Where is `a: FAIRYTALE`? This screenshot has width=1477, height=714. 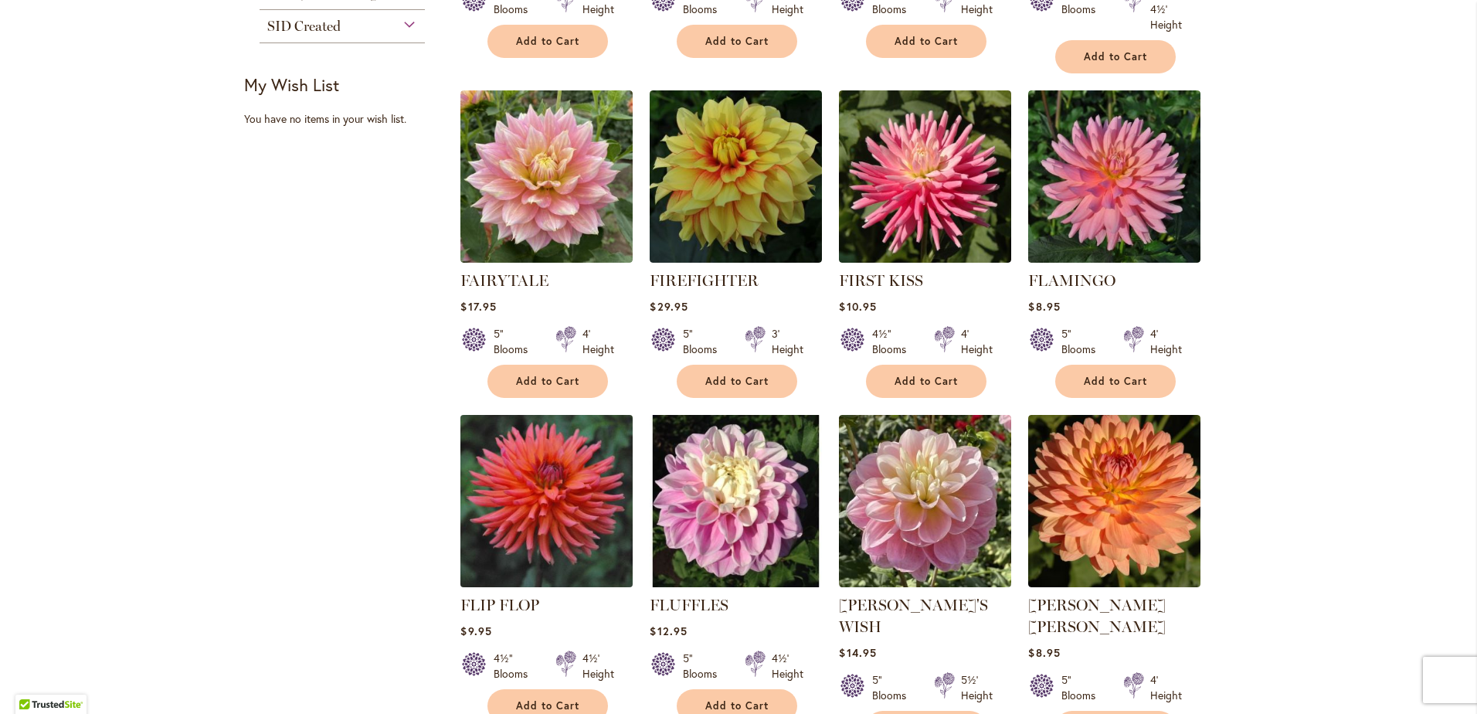
a: FAIRYTALE is located at coordinates (504, 280).